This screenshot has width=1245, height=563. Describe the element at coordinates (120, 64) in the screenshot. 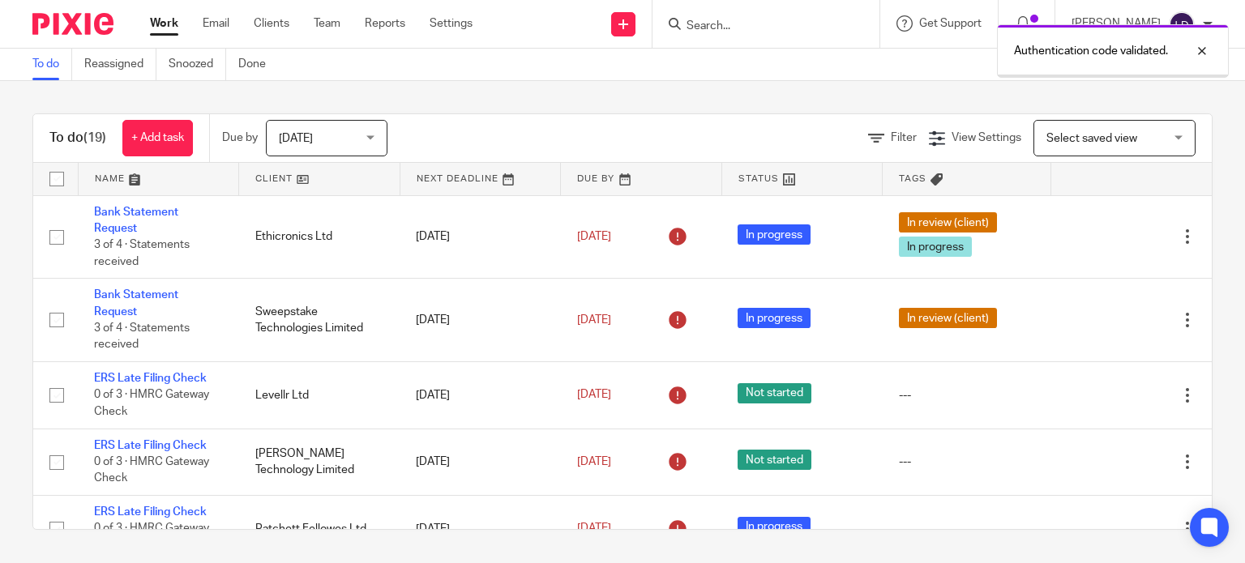

I see `a: Reassigned` at that location.